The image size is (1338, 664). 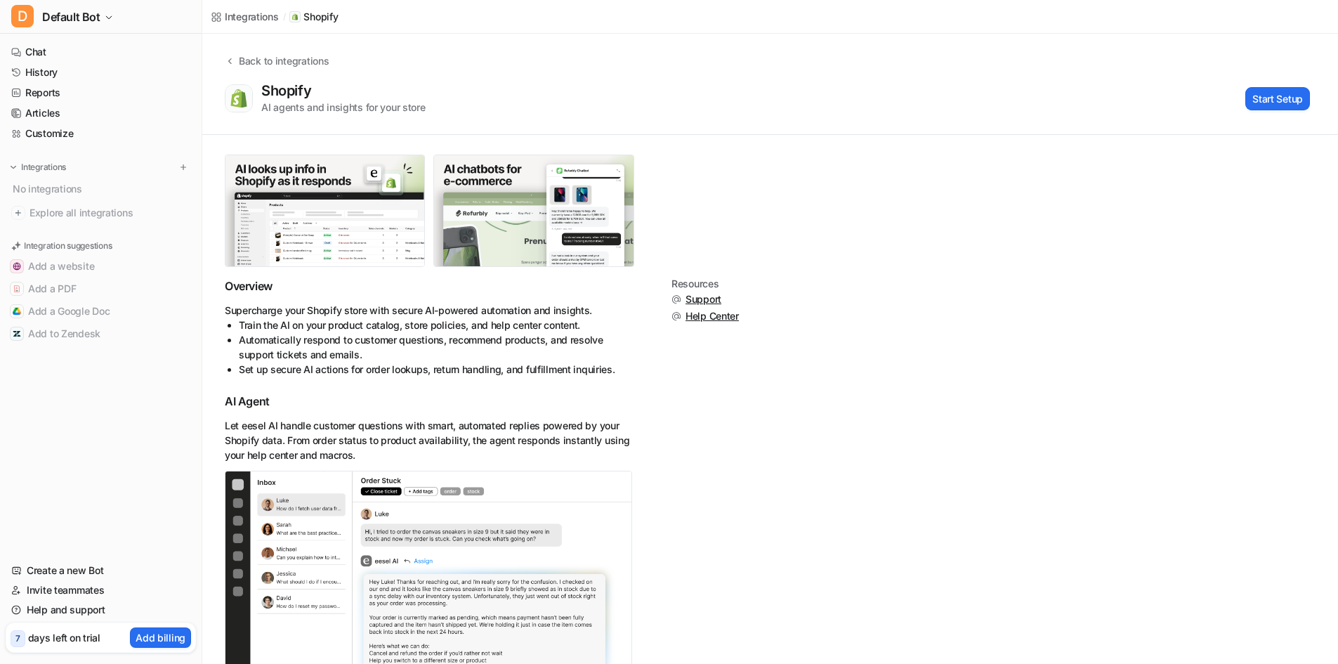 I want to click on a: Shopify iconShopify, so click(x=313, y=17).